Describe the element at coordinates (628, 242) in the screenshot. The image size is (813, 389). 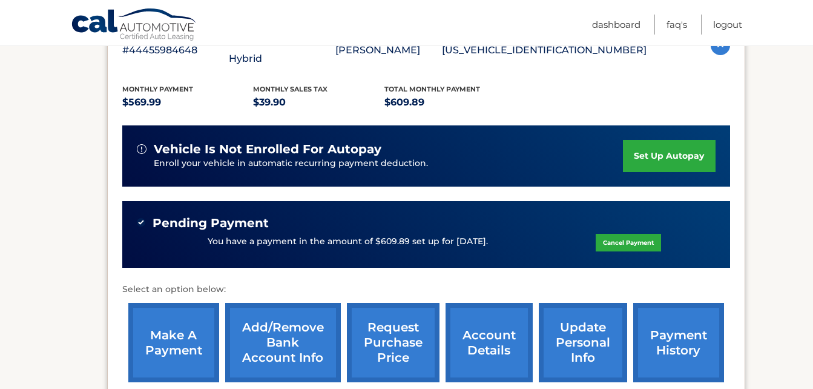
I see `a: Cancel Payment` at that location.